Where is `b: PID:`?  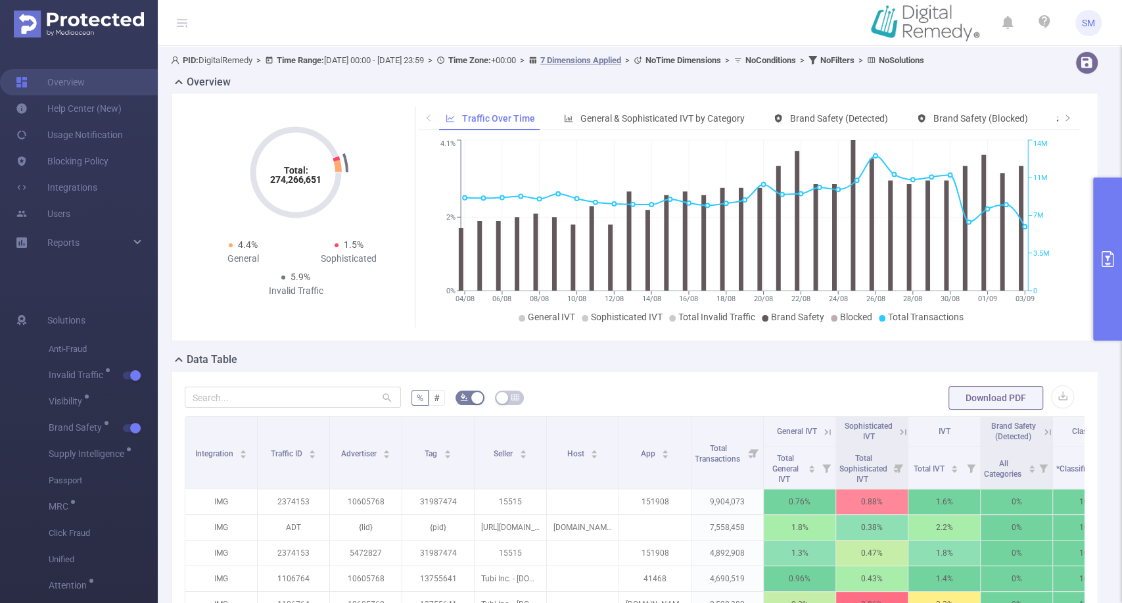 b: PID: is located at coordinates (191, 60).